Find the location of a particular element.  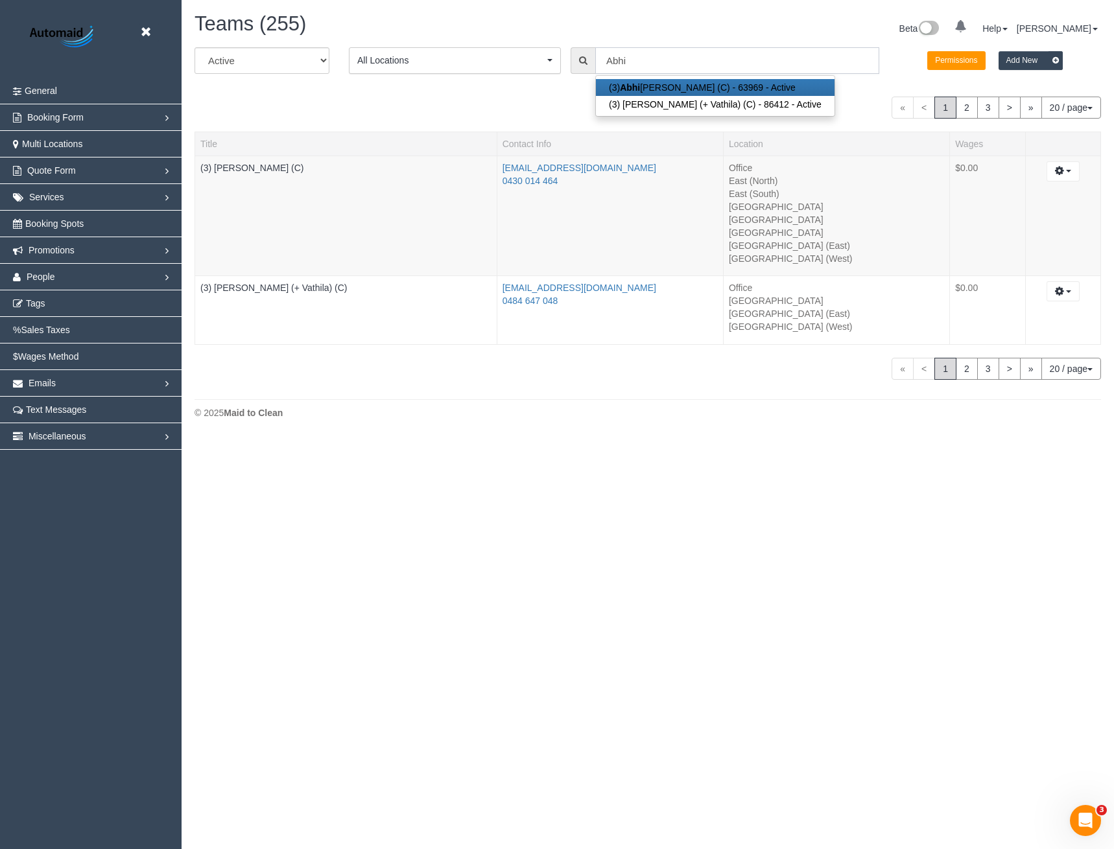

strong: Abhi is located at coordinates (630, 88).